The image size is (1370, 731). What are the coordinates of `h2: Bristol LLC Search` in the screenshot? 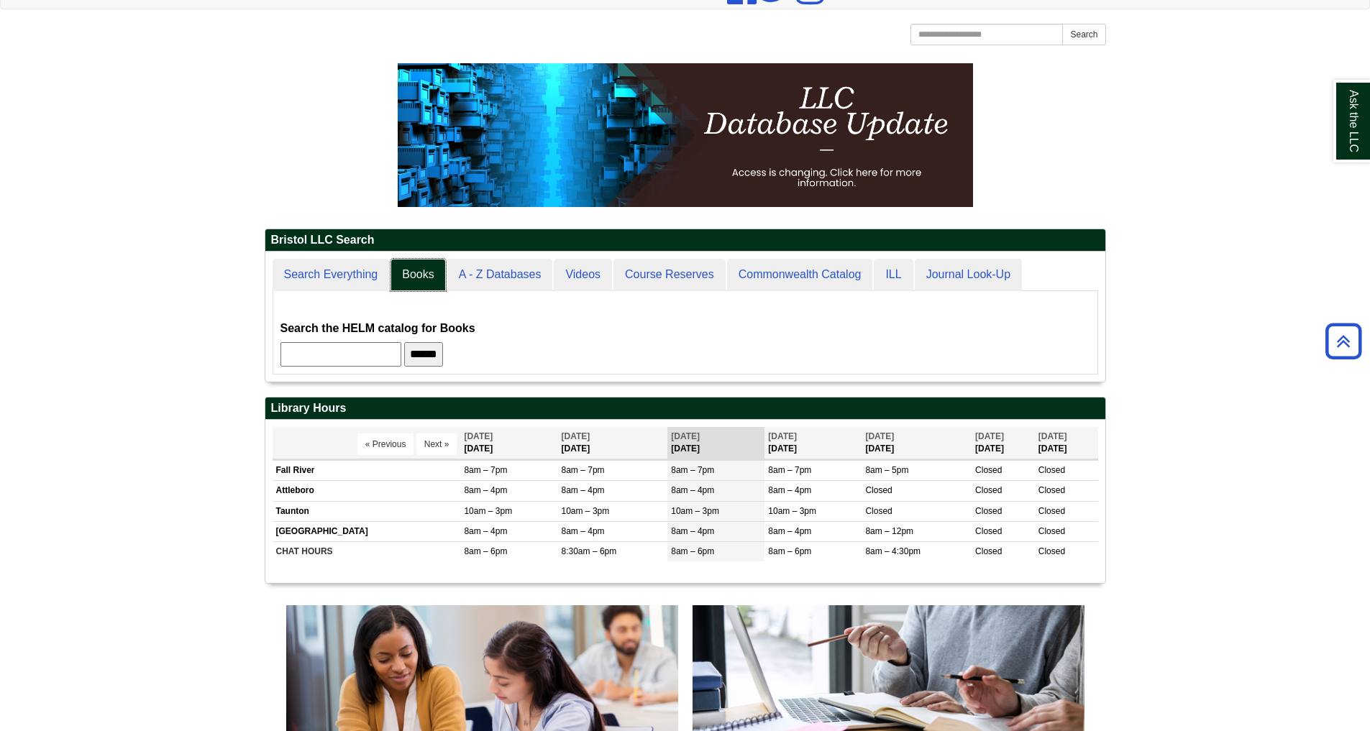 It's located at (685, 240).